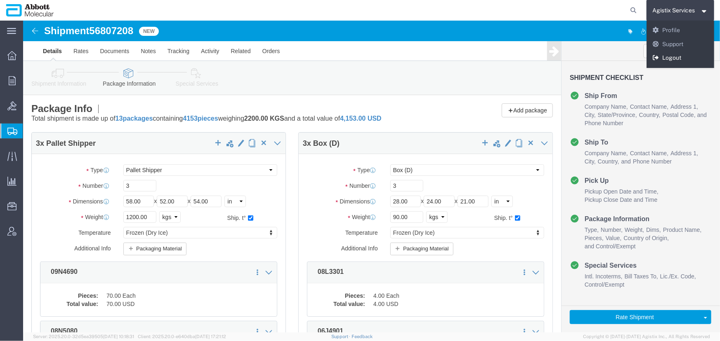 The image size is (720, 341). What do you see at coordinates (680, 58) in the screenshot?
I see `a: Logout` at bounding box center [680, 58].